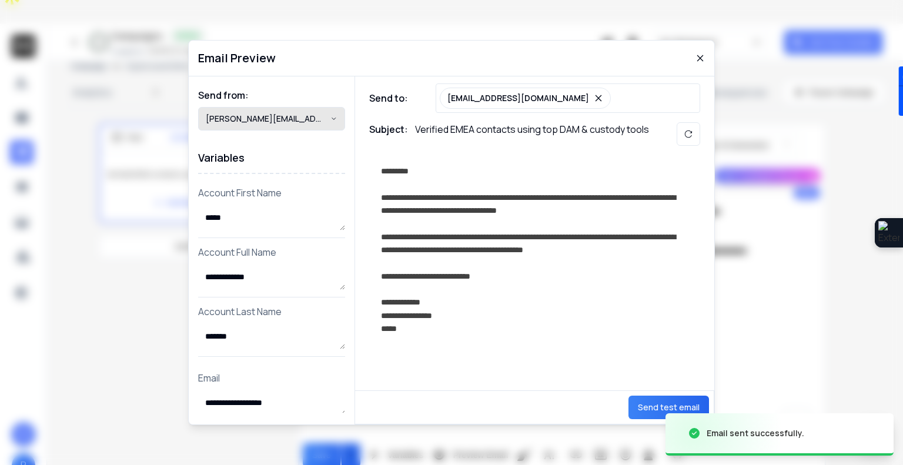 This screenshot has width=903, height=465. What do you see at coordinates (755, 433) in the screenshot?
I see `div: Email sent successfully.` at bounding box center [755, 433].